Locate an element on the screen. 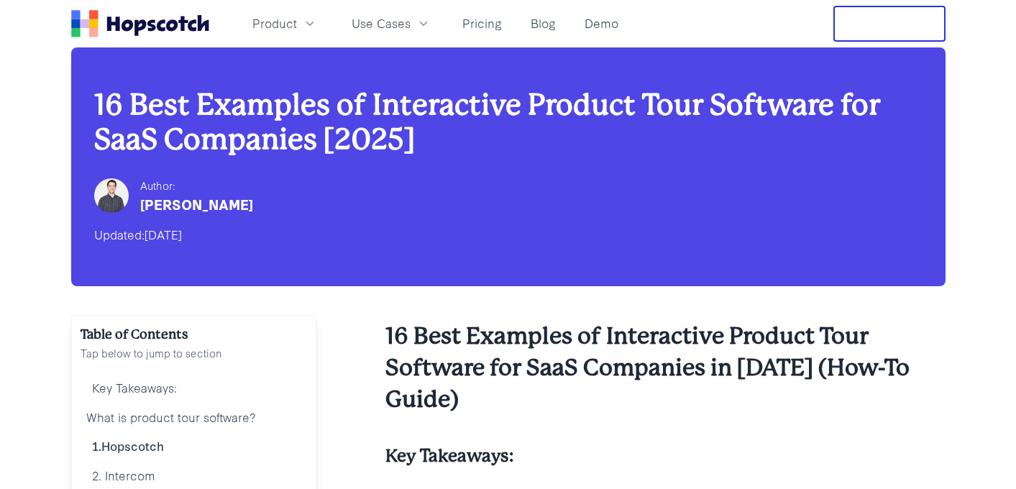 This screenshot has height=489, width=1016. div: Author: is located at coordinates (196, 185).